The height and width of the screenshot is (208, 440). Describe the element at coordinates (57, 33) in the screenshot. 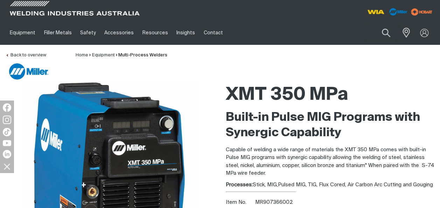

I see `a: Filler Metals` at that location.